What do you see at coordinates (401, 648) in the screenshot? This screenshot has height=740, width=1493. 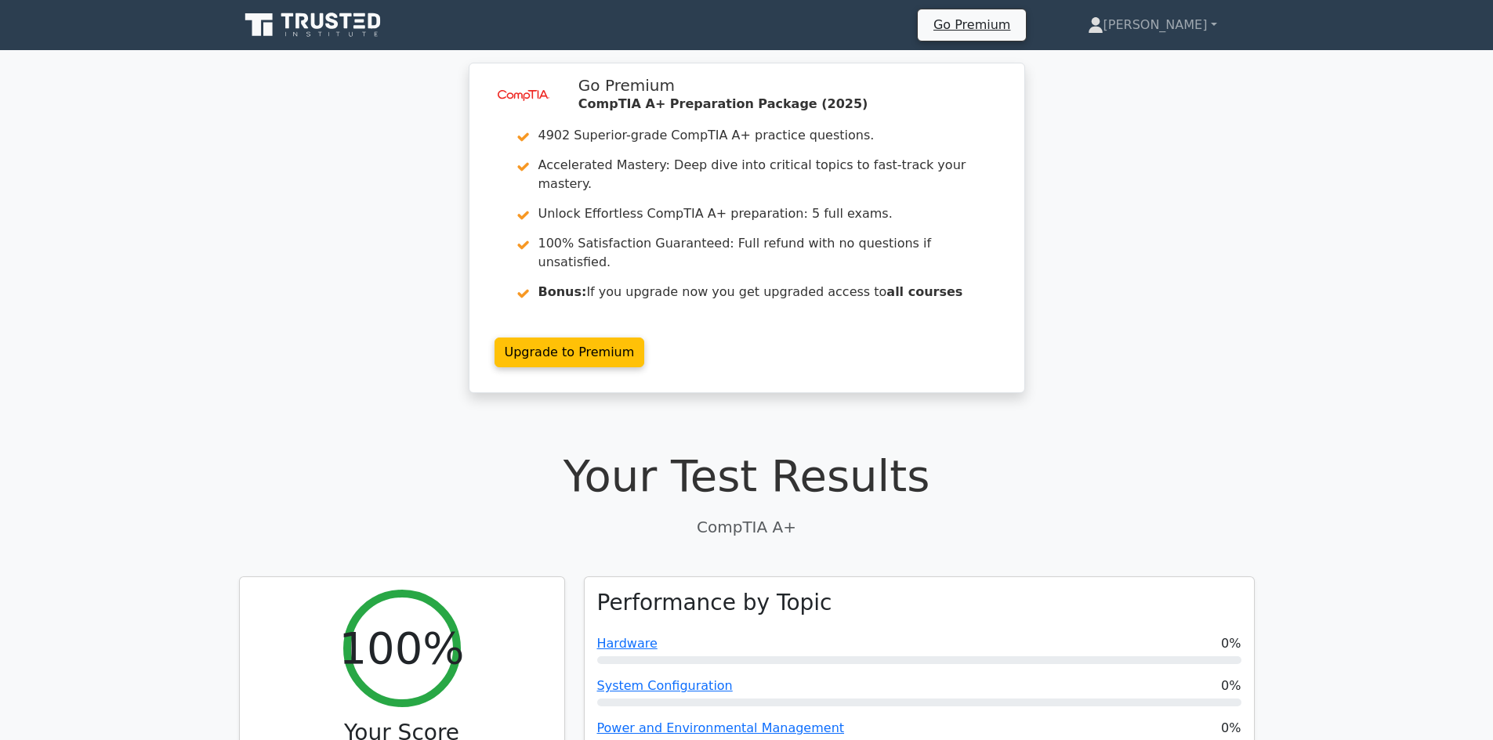 I see `h2: 100%` at bounding box center [401, 648].